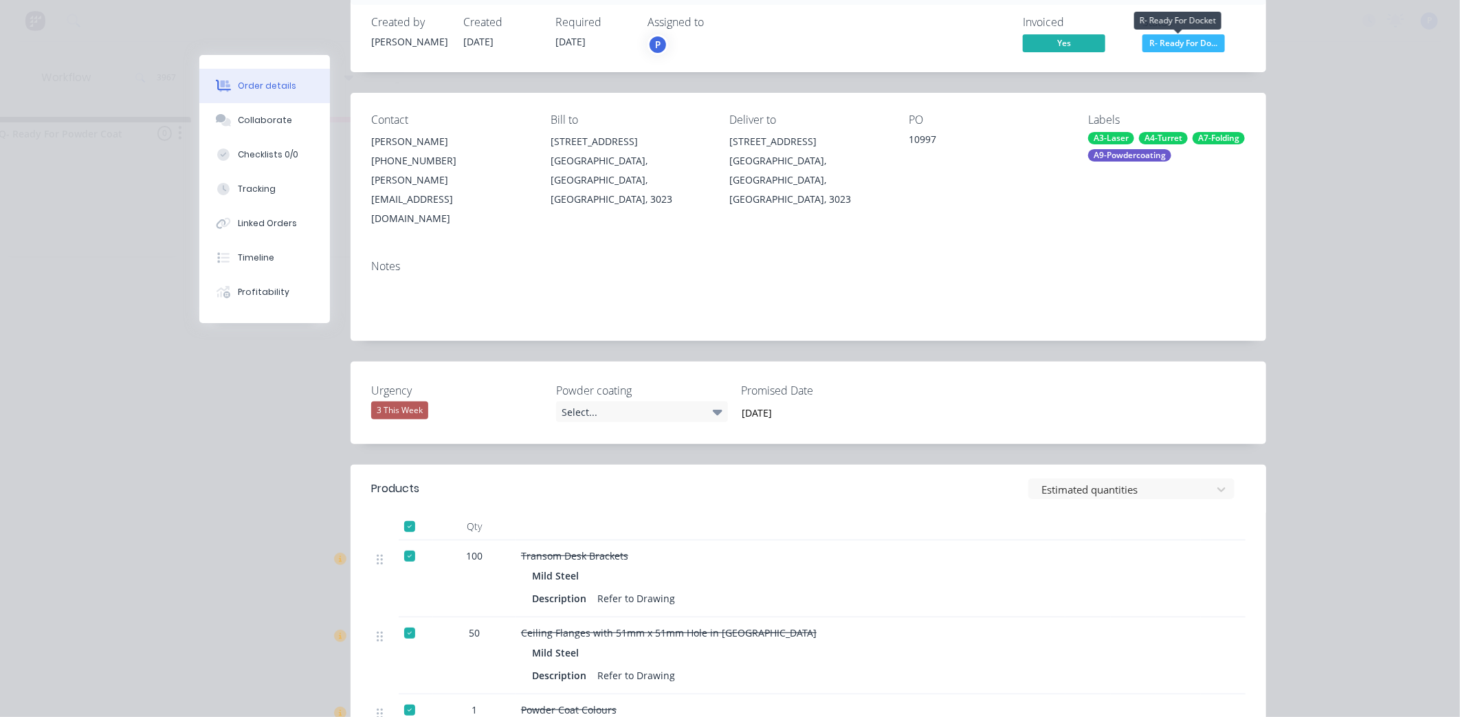  What do you see at coordinates (593, 22) in the screenshot?
I see `div: Required` at bounding box center [593, 22].